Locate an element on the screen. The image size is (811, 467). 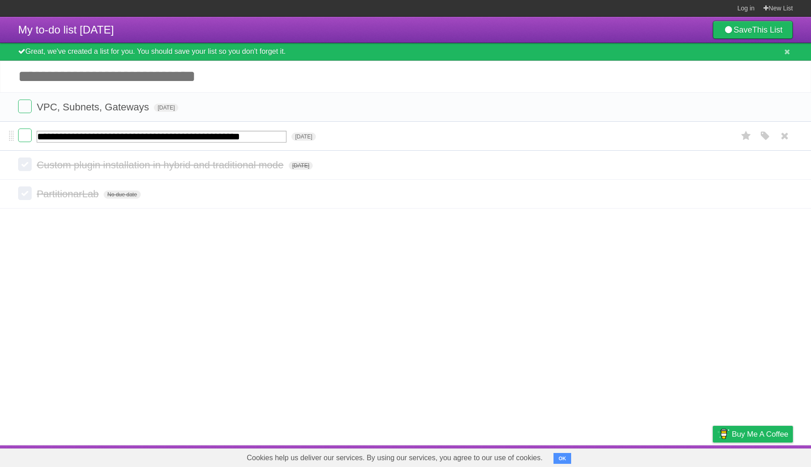
label: Star task is located at coordinates (746, 136).